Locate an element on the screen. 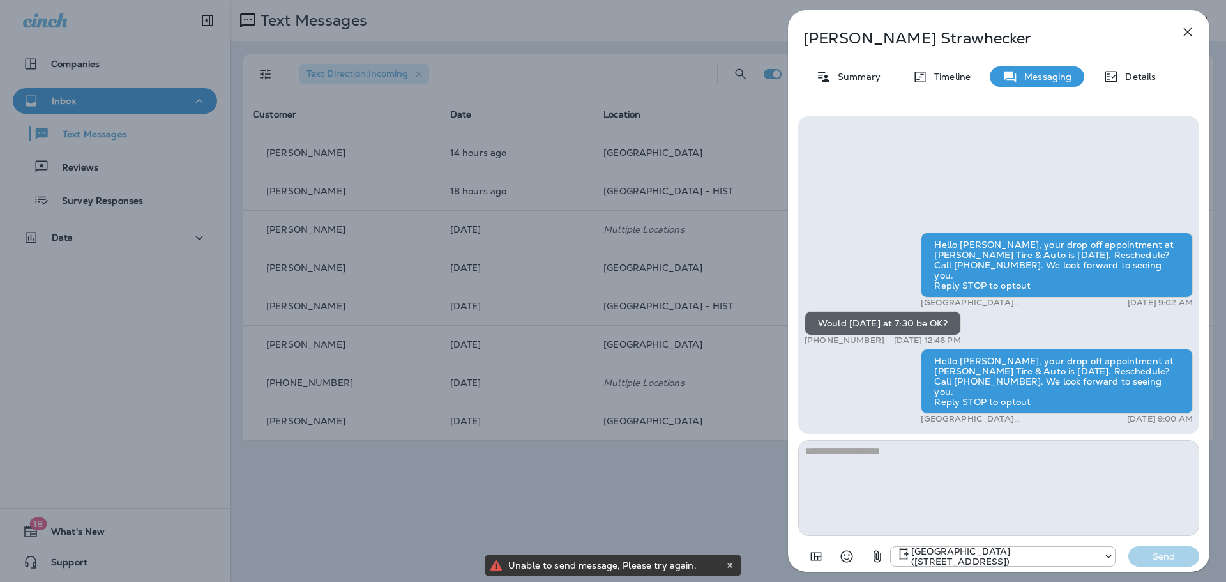 This screenshot has width=1226, height=582. div: Unable to send message, Please try again. is located at coordinates (616, 565).